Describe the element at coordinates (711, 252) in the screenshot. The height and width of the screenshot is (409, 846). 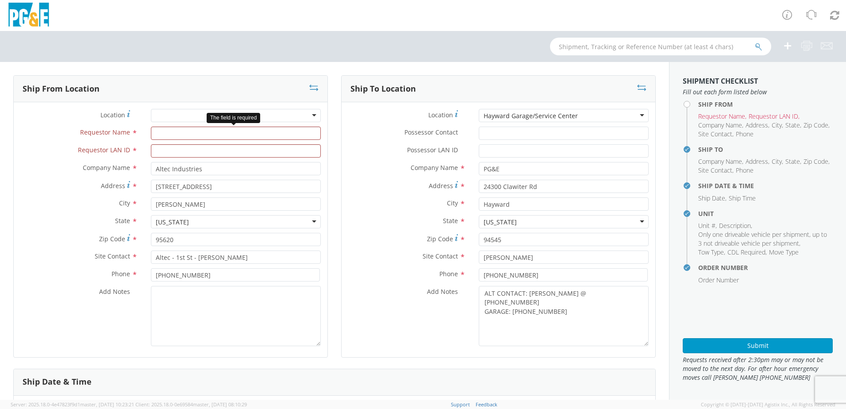
I see `span: Tow Type` at that location.